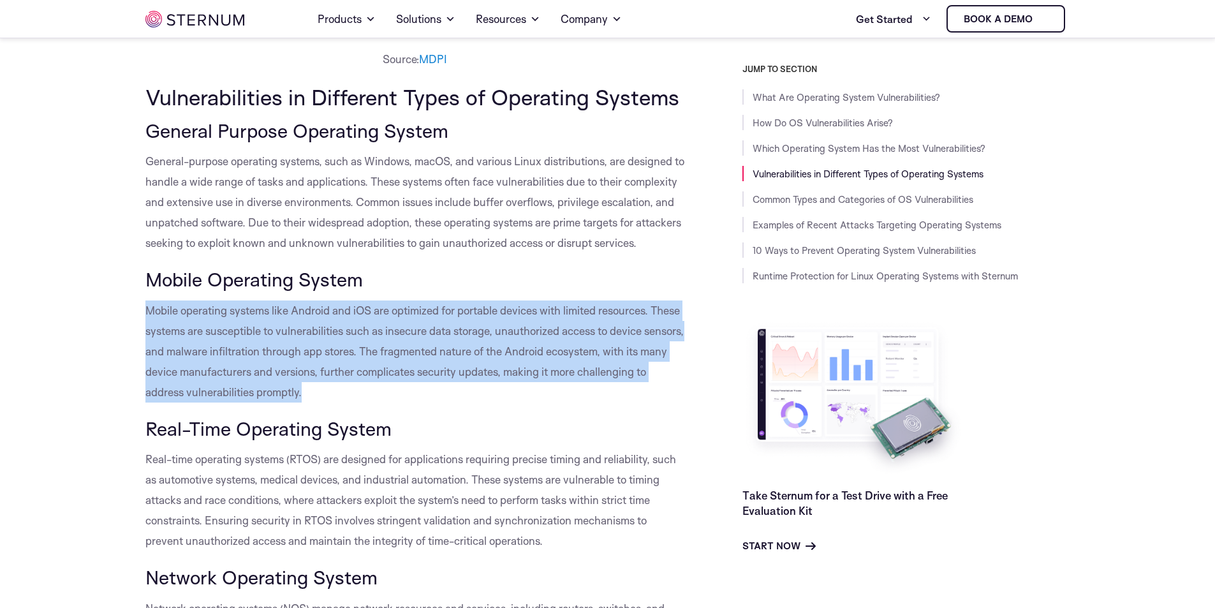 The width and height of the screenshot is (1215, 608). I want to click on span: Mobile operating systems like Android and iOS are optimized for portable devices with limited res..., so click(414, 351).